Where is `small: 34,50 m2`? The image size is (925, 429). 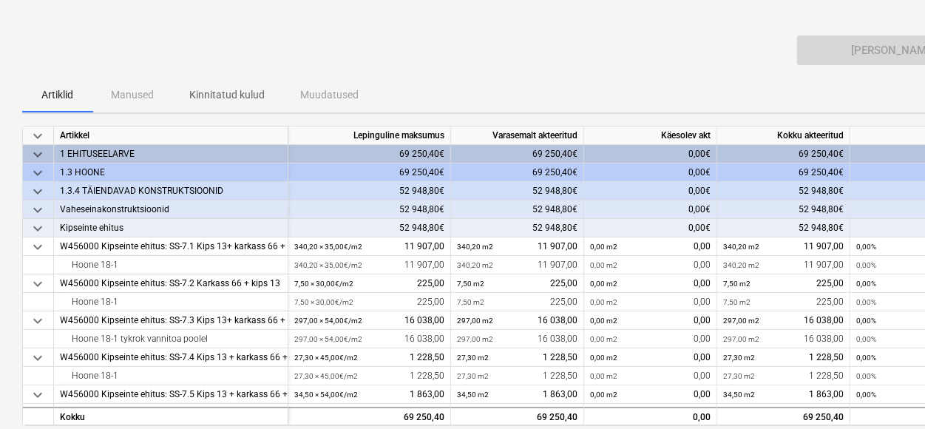 small: 34,50 m2 is located at coordinates (739, 394).